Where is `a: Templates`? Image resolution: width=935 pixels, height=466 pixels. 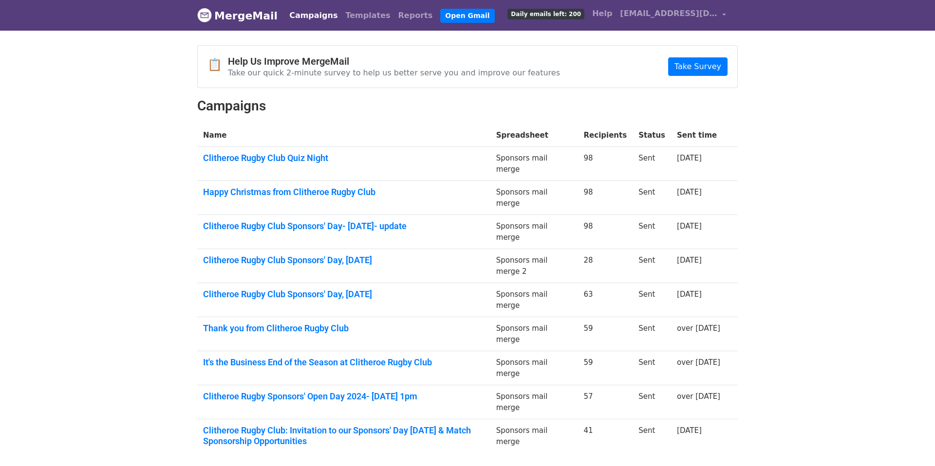
a: Templates is located at coordinates (368, 16).